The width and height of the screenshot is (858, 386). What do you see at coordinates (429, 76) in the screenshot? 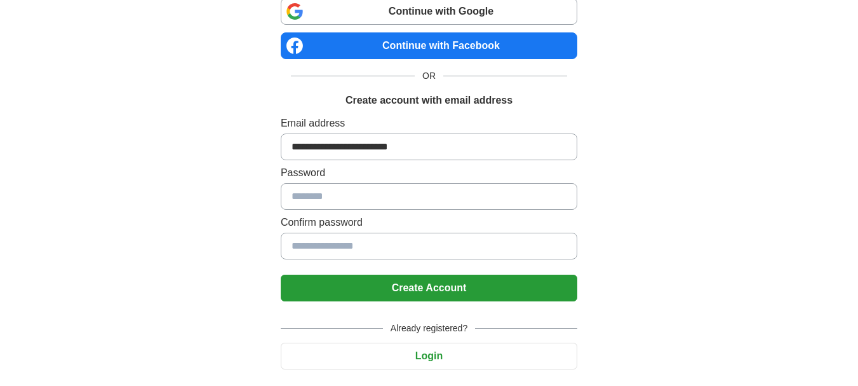
I see `span: OR` at bounding box center [429, 76].